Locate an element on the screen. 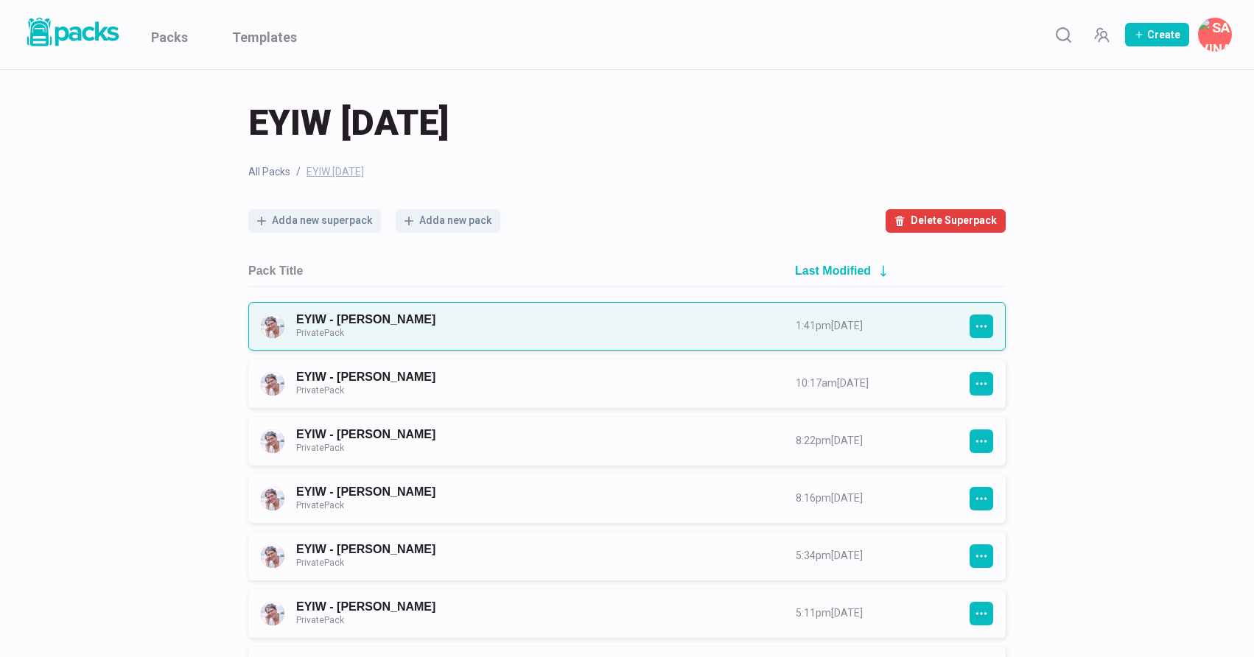 This screenshot has height=657, width=1254. a: All Packs is located at coordinates (269, 172).